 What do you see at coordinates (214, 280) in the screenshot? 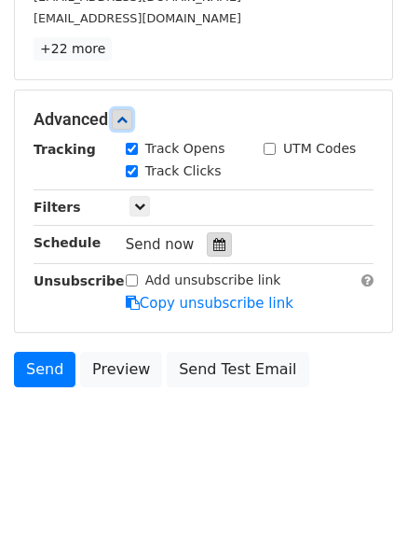
I see `label: Add unsubscribe link` at bounding box center [214, 280].